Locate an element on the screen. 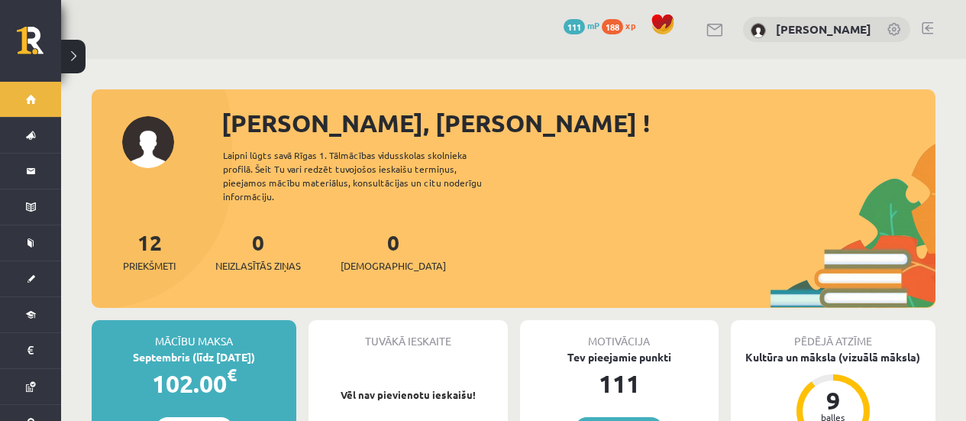 This screenshot has width=966, height=421. span: Neizlasītās ziņas is located at coordinates (258, 266).